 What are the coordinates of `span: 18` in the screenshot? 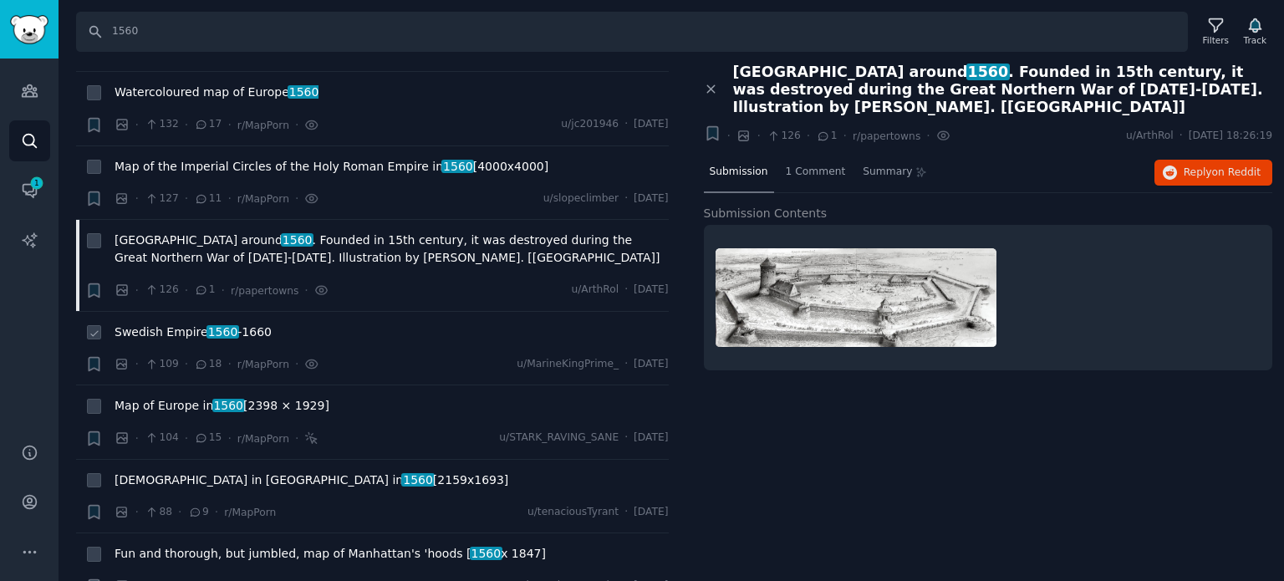 It's located at (207, 364).